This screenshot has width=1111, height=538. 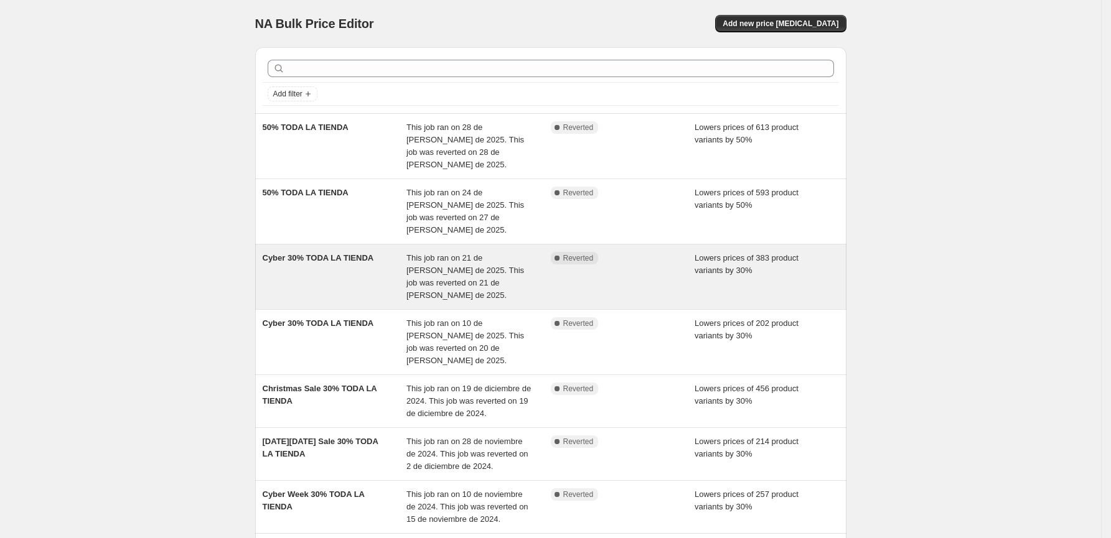 What do you see at coordinates (746, 395) in the screenshot?
I see `span: Lowers prices of 456 product variants by 30%` at bounding box center [746, 395].